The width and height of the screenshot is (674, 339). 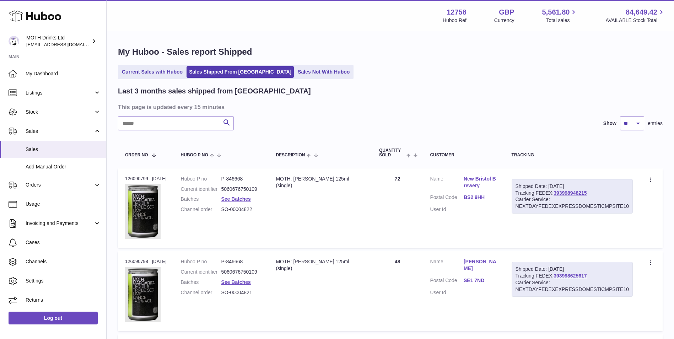 I want to click on h3: This page is updated every 15 minutes, so click(x=389, y=107).